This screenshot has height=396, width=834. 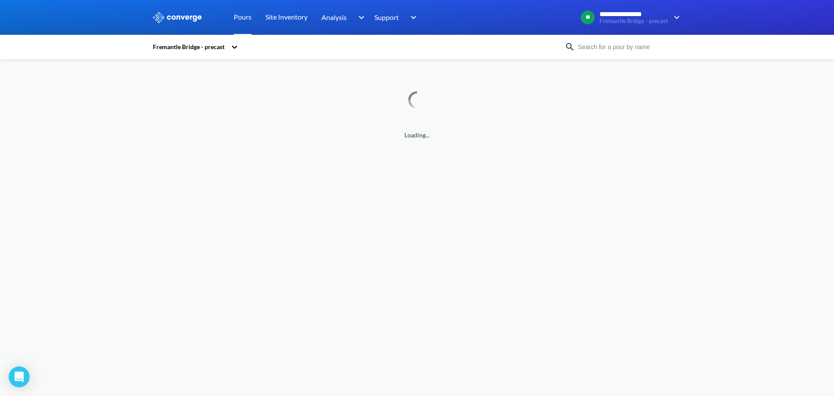 I want to click on div: Open Intercom Messenger, so click(x=19, y=376).